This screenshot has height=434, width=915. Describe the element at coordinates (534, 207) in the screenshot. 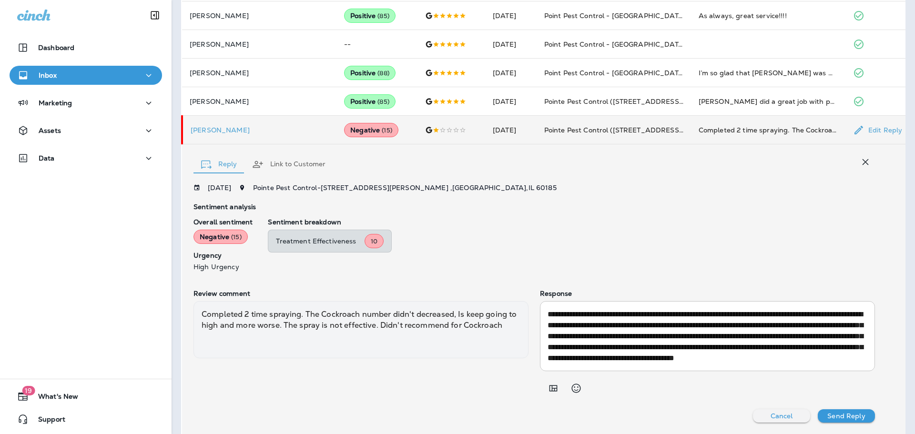

I see `p: Sentiment analysis` at that location.